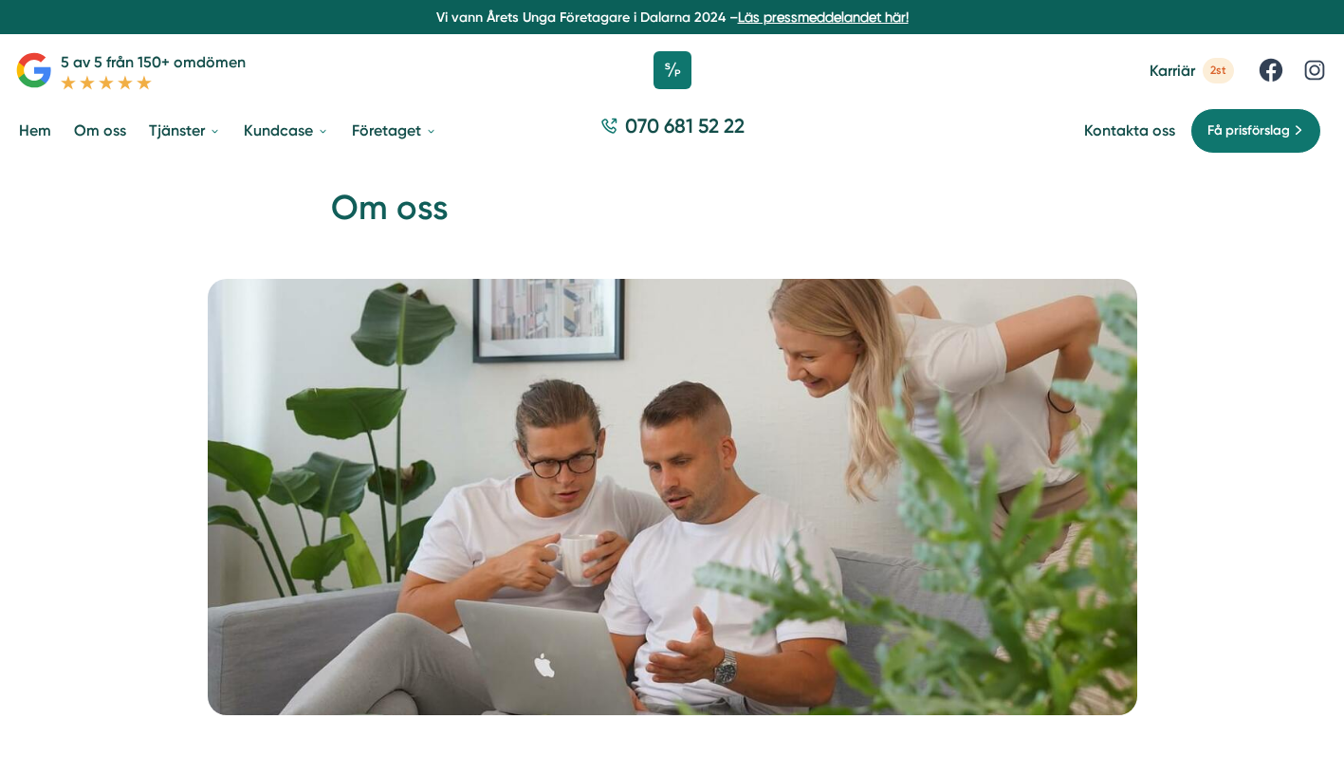 The width and height of the screenshot is (1344, 774). What do you see at coordinates (153, 62) in the screenshot?
I see `p: 5 av 5 från 150+ omdömen` at bounding box center [153, 62].